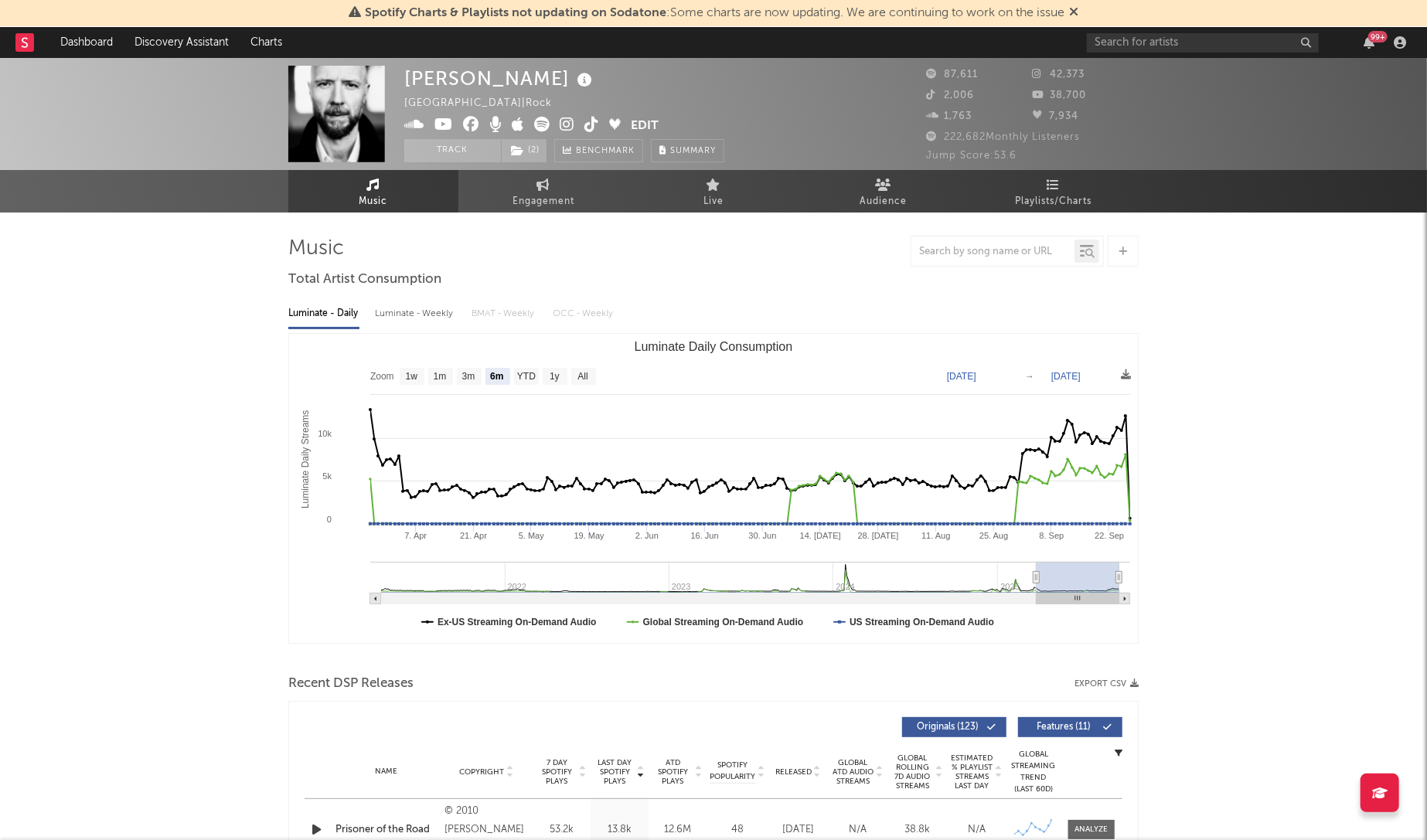  I want to click on text: Ex-US Streaming On-Demand Audio, so click(517, 622).